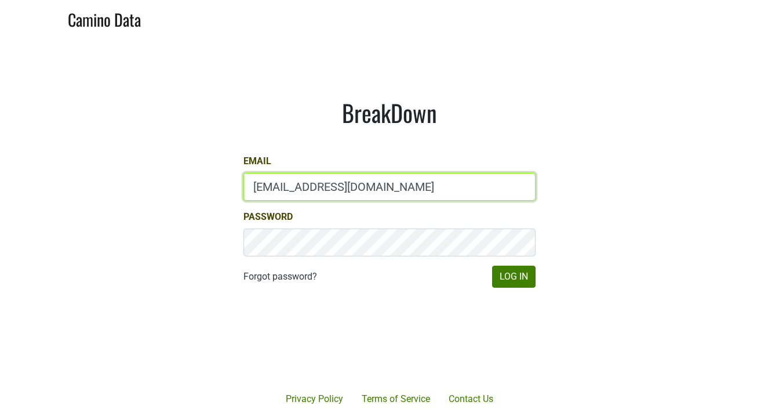  Describe the element at coordinates (280, 276) in the screenshot. I see `a: Forgot password?` at that location.